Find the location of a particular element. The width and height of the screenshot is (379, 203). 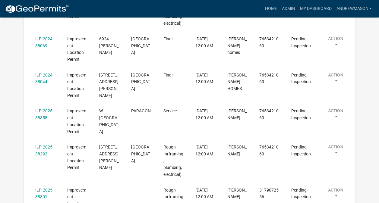

a: My Dashboard is located at coordinates (315, 9).